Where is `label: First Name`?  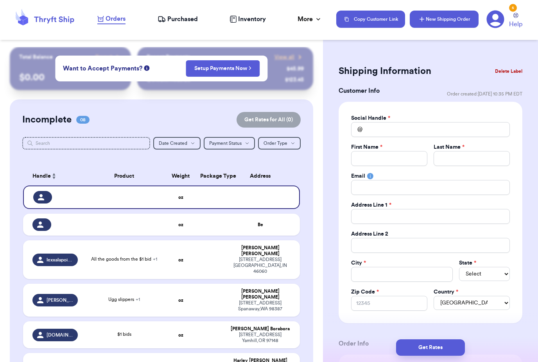 label: First Name is located at coordinates (367, 147).